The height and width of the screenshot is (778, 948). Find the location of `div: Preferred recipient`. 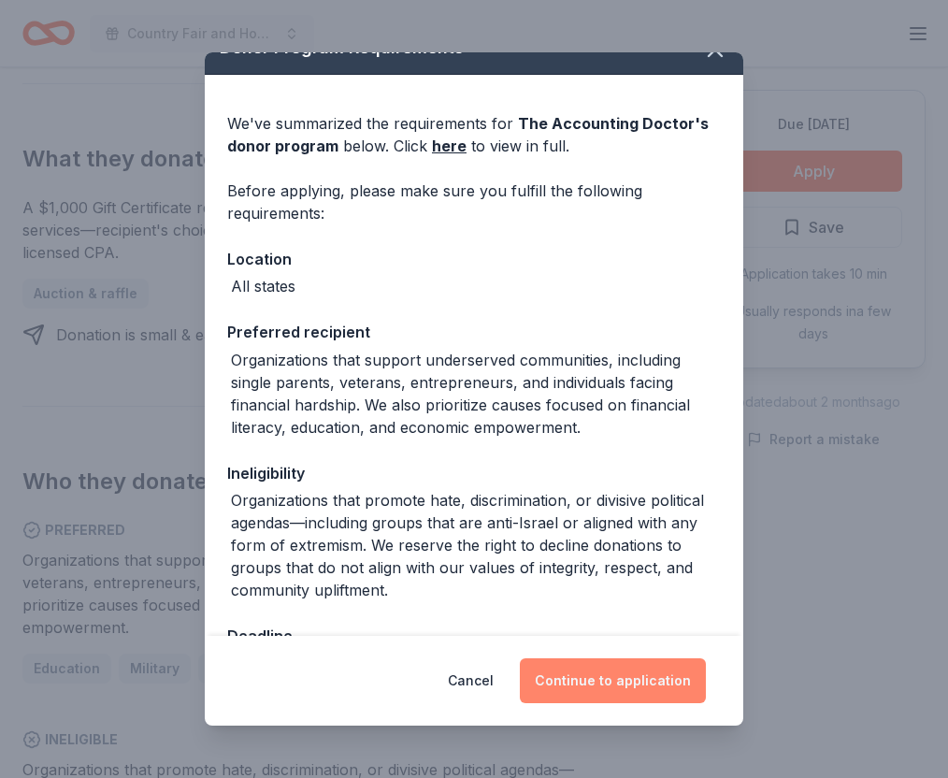

div: Preferred recipient is located at coordinates (474, 332).